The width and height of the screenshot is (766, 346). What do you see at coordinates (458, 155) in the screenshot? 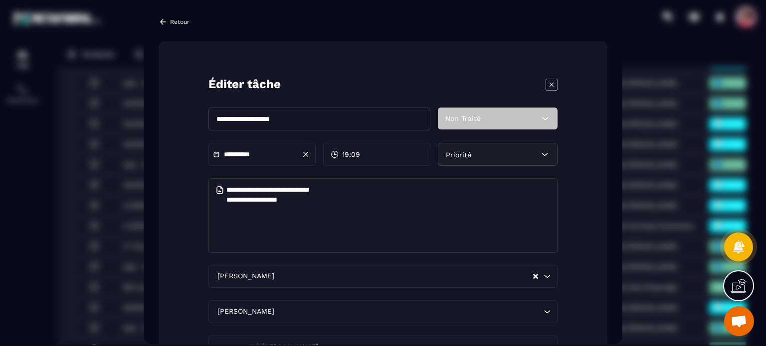
I see `span: Priorité` at bounding box center [458, 155].